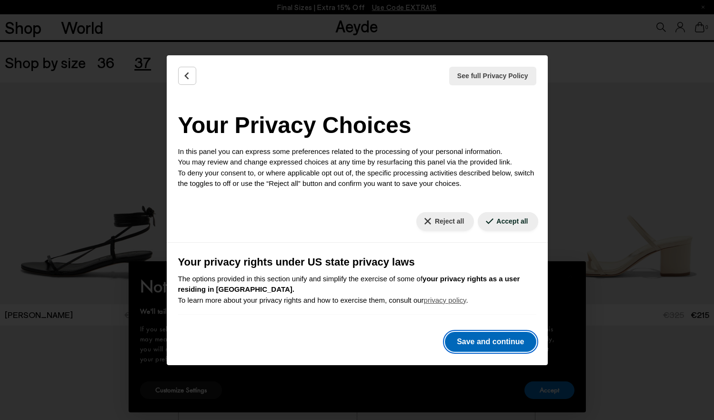  I want to click on button: Save and continue, so click(490, 342).